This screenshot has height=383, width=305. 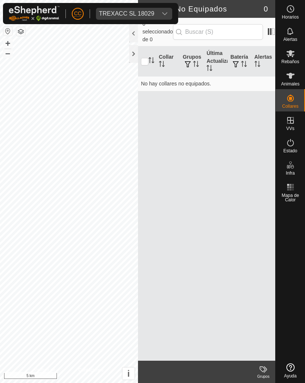 What do you see at coordinates (91, 374) in the screenshot?
I see `a: Contáctenos` at bounding box center [91, 374].